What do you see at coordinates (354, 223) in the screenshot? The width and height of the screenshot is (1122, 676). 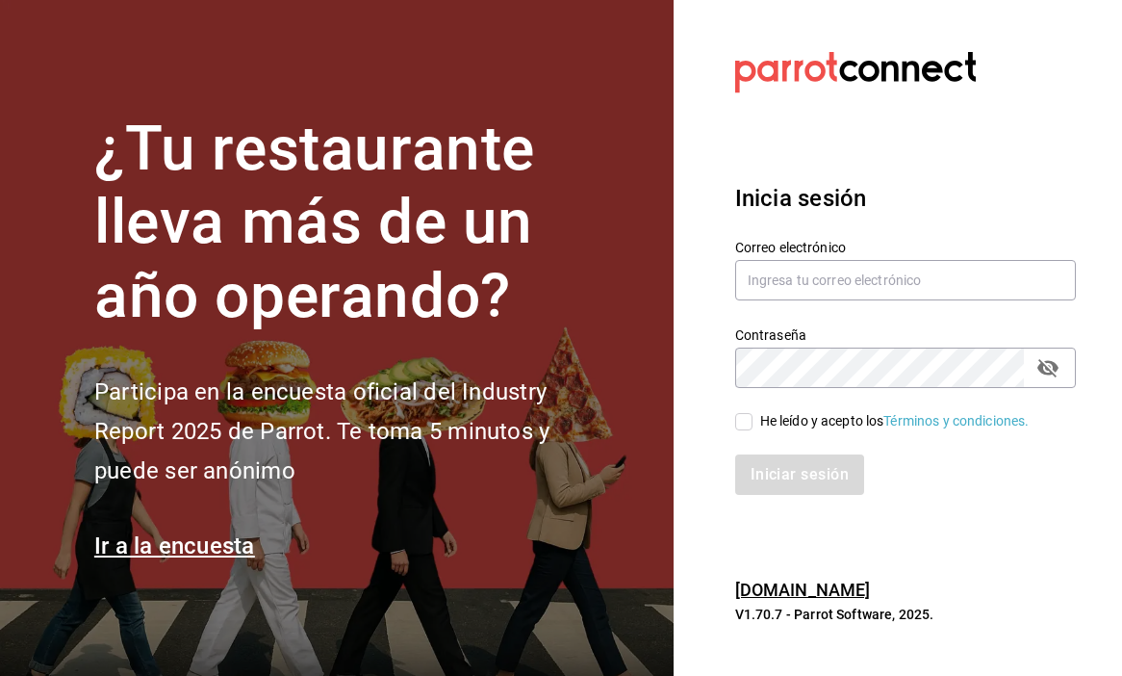 I see `h1: ¿Tu restaurante lleva más de un año operando?` at bounding box center [354, 223].